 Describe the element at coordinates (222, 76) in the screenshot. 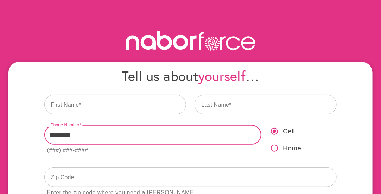

I see `span: yourself` at that location.